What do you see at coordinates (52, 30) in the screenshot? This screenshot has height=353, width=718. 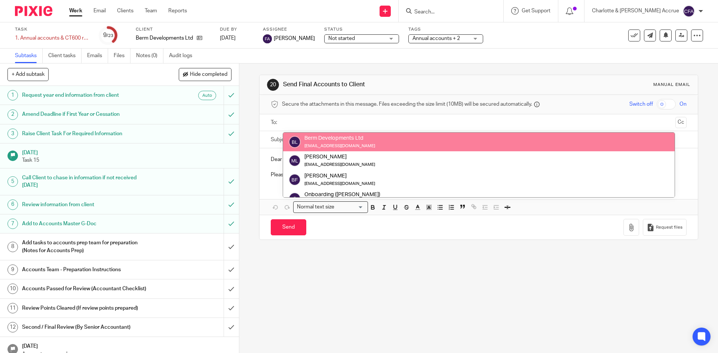 I see `label: Task` at bounding box center [52, 30].